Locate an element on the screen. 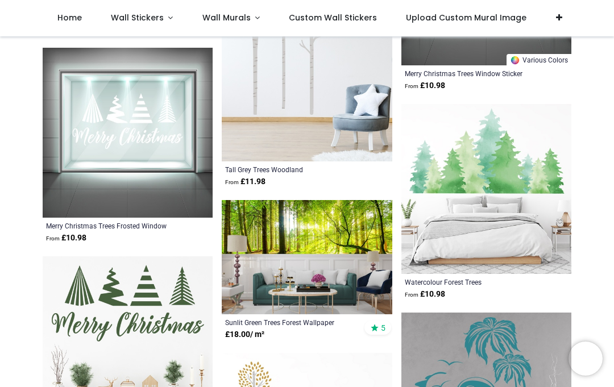 The width and height of the screenshot is (614, 387). a: Sunlit Green Trees Forest Wallpaper is located at coordinates (290, 322).